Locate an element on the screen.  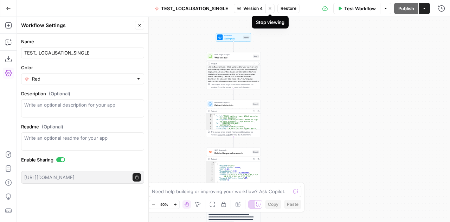
g: Edge from start to step_1 is located at coordinates (233, 46).